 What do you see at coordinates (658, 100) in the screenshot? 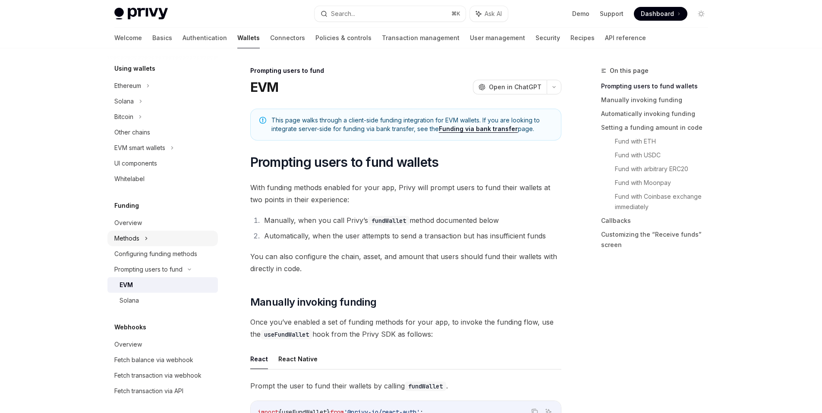
I see `a: Manually invoking funding` at bounding box center [658, 100].